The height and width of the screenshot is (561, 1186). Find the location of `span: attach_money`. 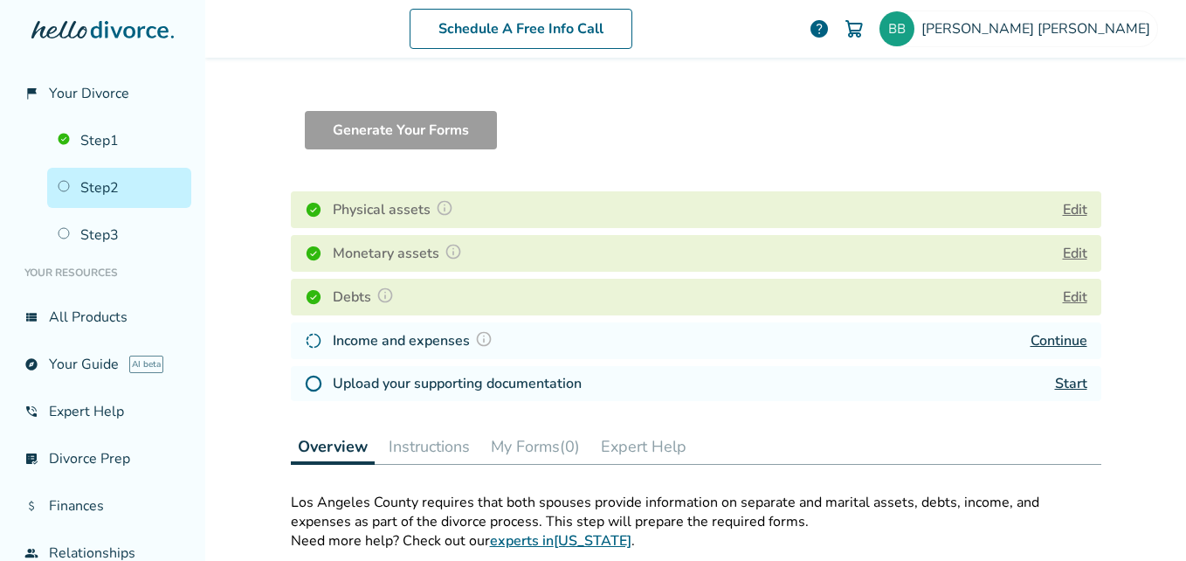

span: attach_money is located at coordinates (31, 506).